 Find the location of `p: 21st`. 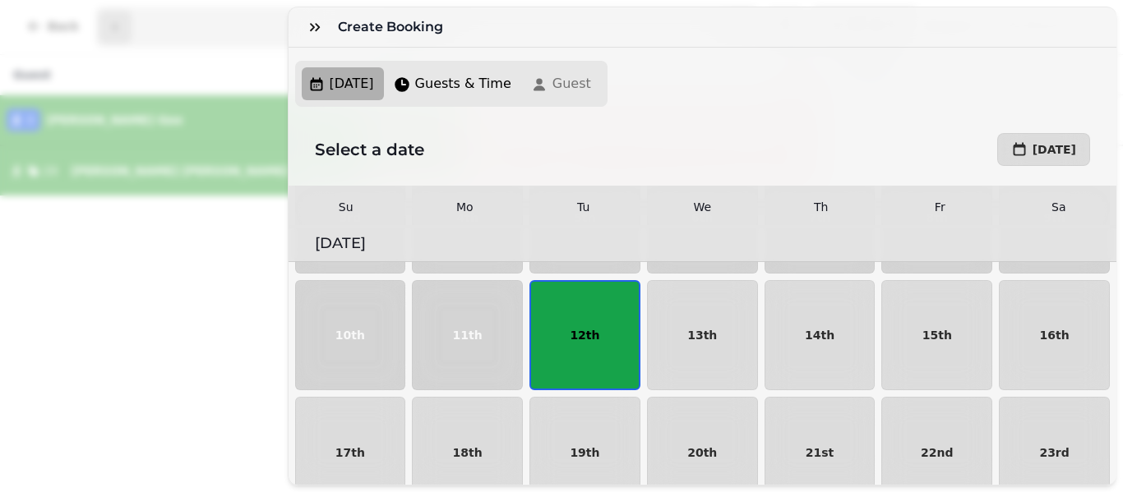

p: 21st is located at coordinates (819, 453).